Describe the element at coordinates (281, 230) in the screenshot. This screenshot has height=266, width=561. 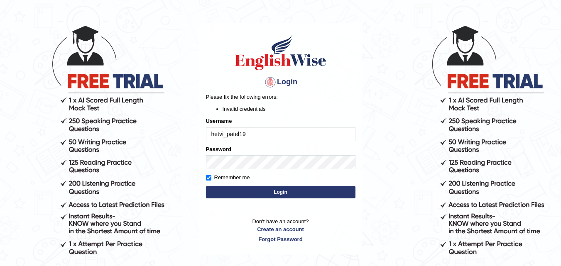
I see `p: Don't have an account?` at that location.